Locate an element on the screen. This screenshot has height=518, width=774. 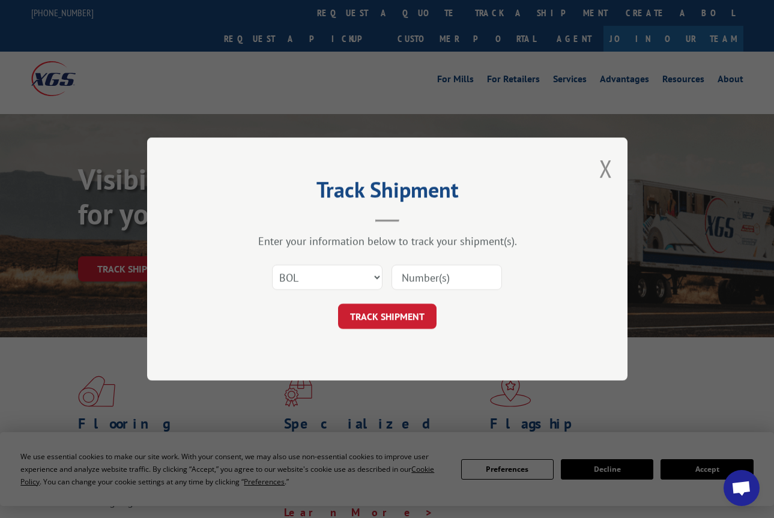
input: Number(s) is located at coordinates (447, 278).